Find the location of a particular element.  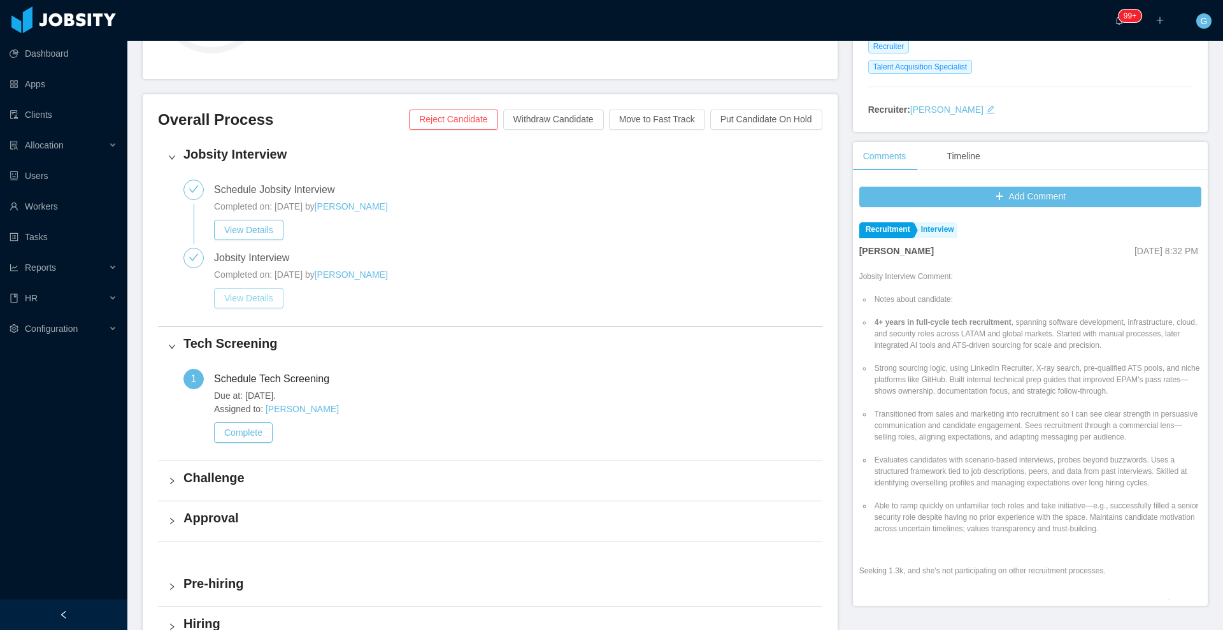

span: Assigned to: is located at coordinates (352, 409).